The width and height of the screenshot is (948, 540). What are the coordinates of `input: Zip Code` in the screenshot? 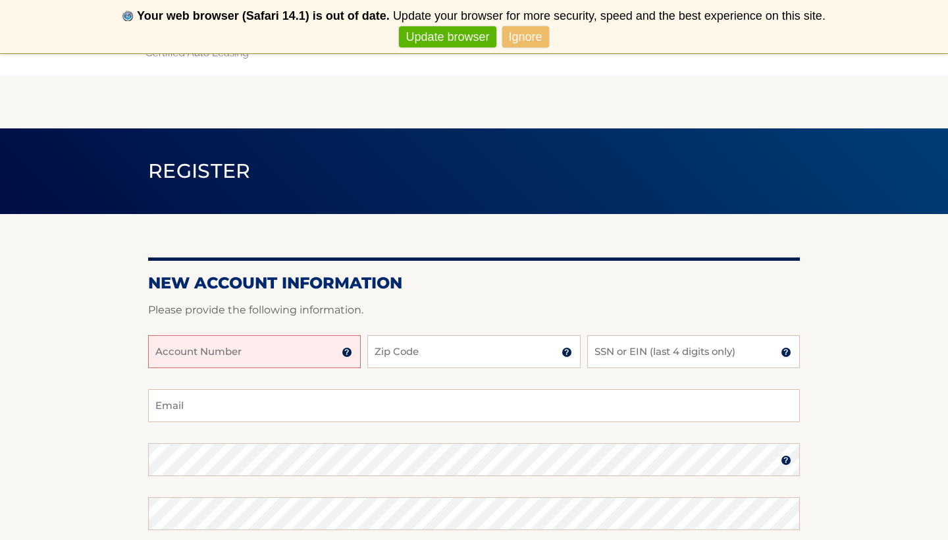 It's located at (473, 352).